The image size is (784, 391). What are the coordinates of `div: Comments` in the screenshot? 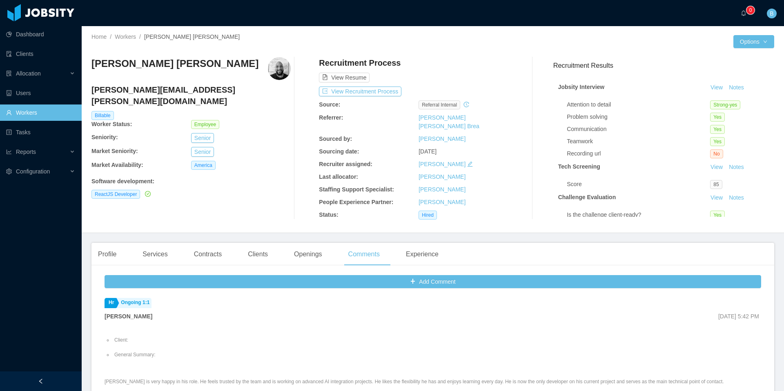 It's located at (364, 255).